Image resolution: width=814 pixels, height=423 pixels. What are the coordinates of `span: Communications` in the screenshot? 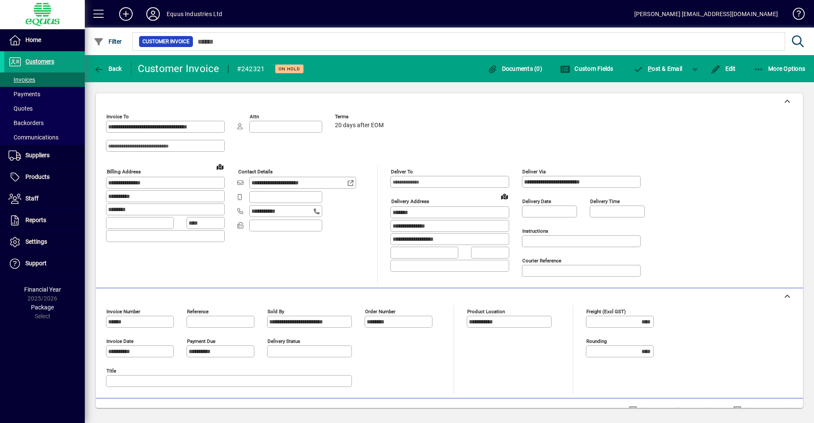 It's located at (34, 137).